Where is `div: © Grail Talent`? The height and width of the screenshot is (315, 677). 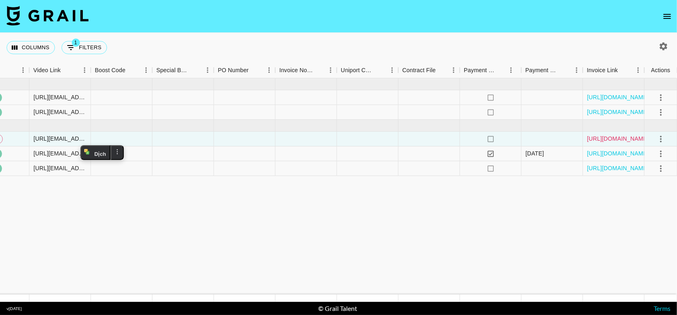
div: © Grail Talent is located at coordinates (338, 308).